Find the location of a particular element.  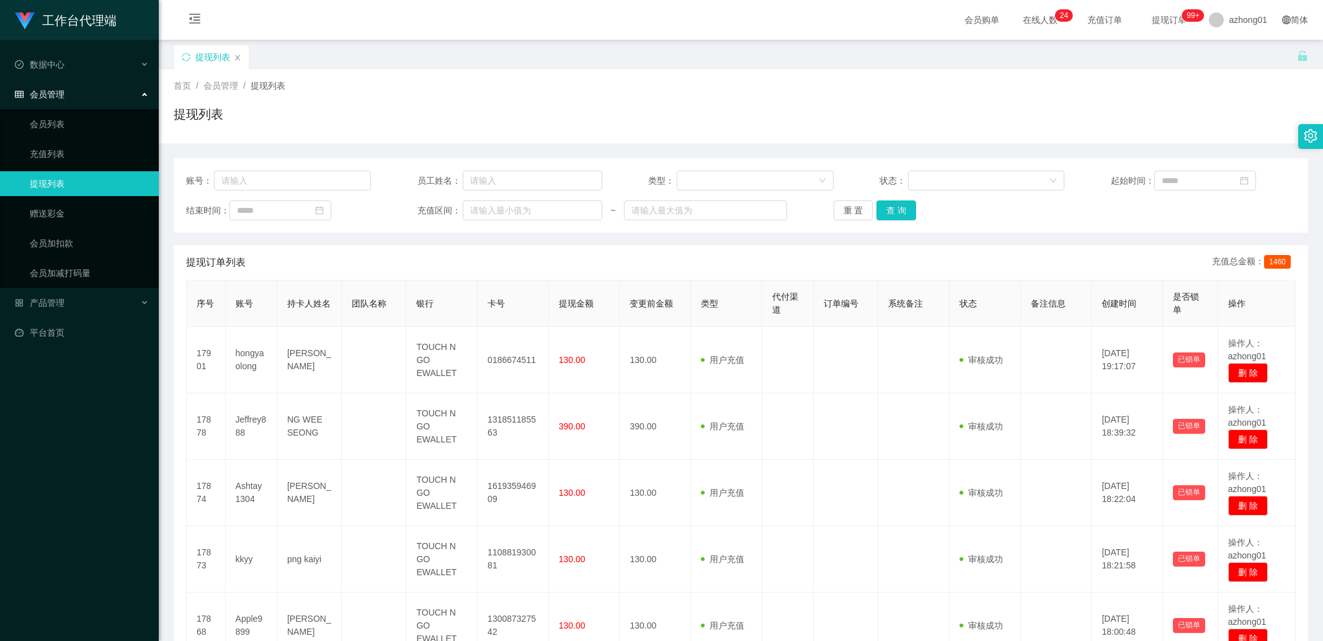

span: 1460 is located at coordinates (1277, 262).